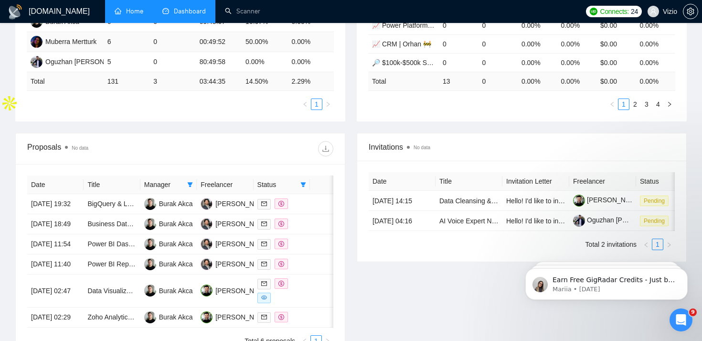 This screenshot has width=702, height=341. Describe the element at coordinates (326, 149) in the screenshot. I see `span: download` at that location.